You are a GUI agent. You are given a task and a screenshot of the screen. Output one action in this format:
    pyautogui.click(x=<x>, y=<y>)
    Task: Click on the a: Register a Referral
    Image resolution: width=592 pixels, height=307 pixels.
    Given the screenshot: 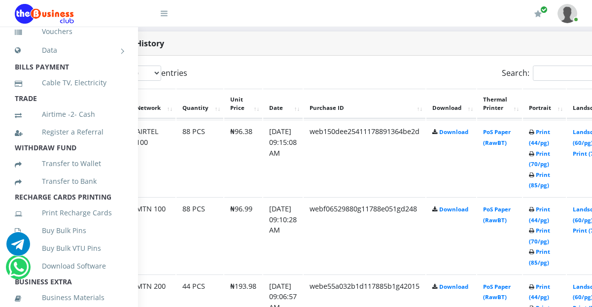 What is the action you would take?
    pyautogui.click(x=69, y=132)
    